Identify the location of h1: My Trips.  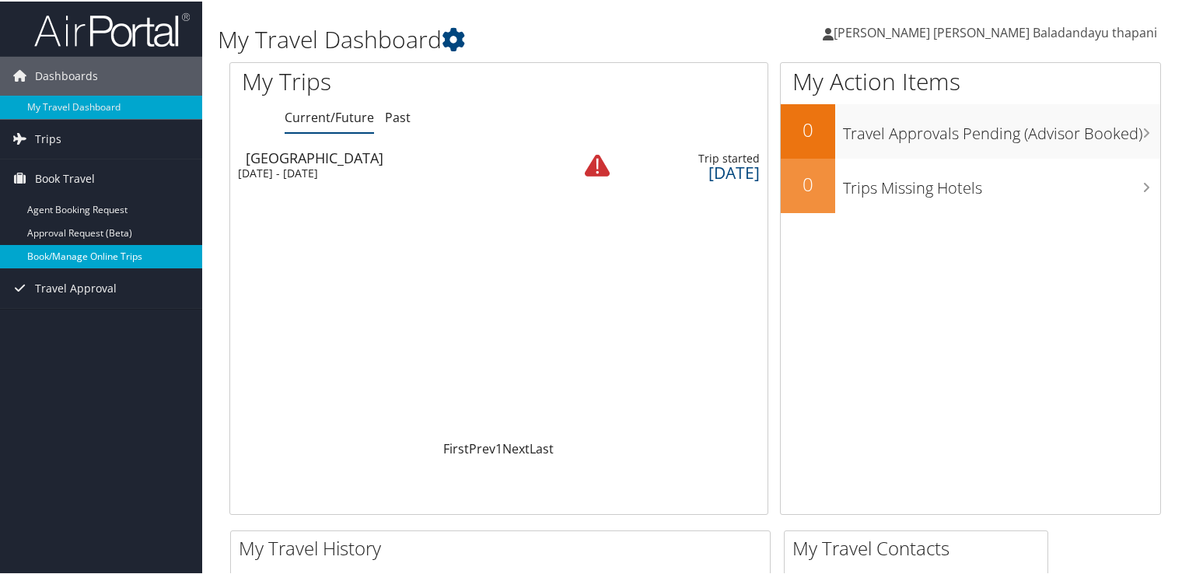
(387, 80).